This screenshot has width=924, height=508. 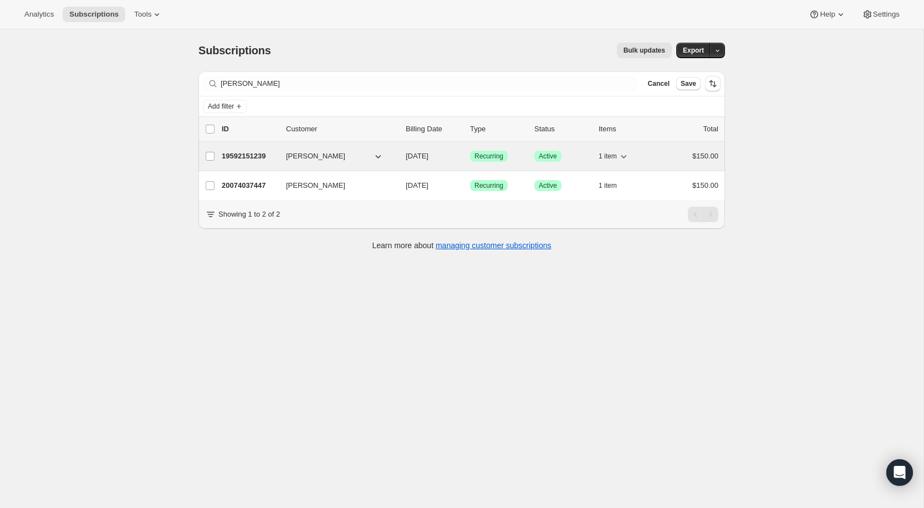 What do you see at coordinates (342, 129) in the screenshot?
I see `p: Customer` at bounding box center [342, 129].